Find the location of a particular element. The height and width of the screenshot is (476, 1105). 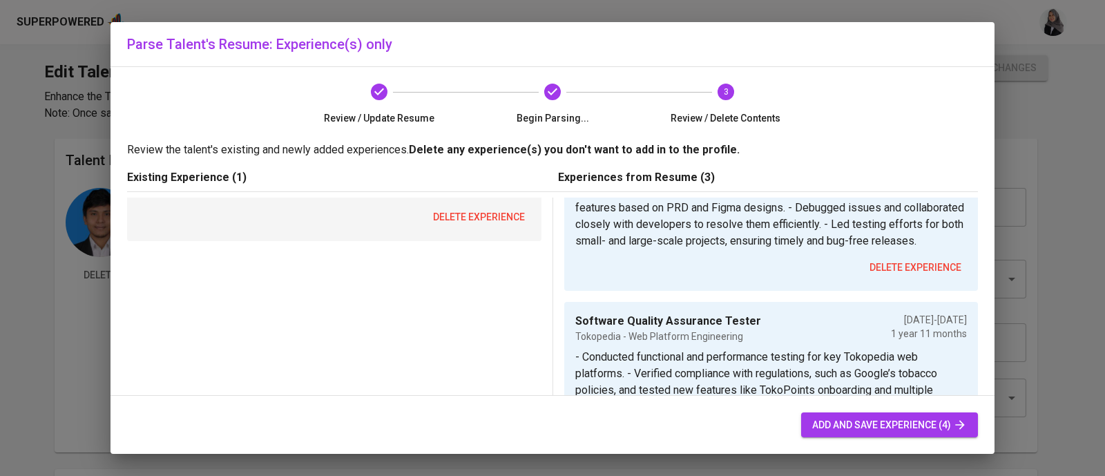

p: Experiences from Resume (3) is located at coordinates (768, 177).